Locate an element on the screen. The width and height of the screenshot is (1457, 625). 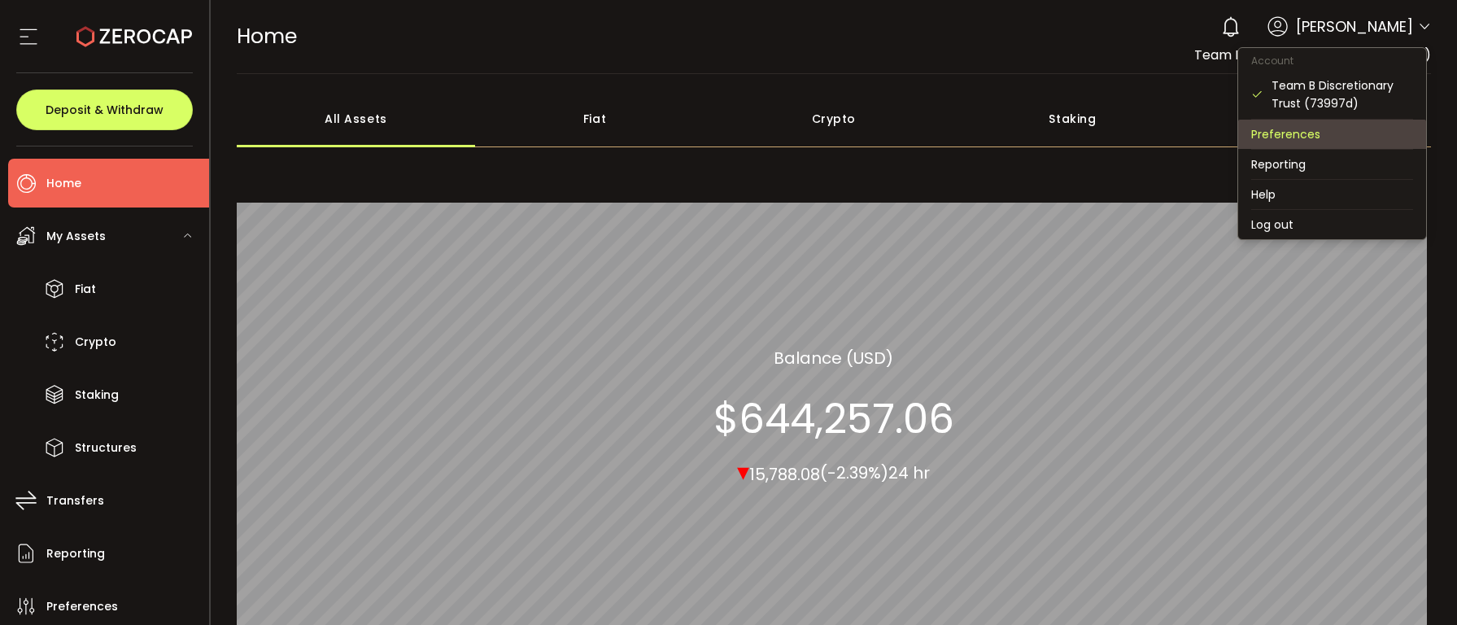
span: Crypto is located at coordinates (95, 342).